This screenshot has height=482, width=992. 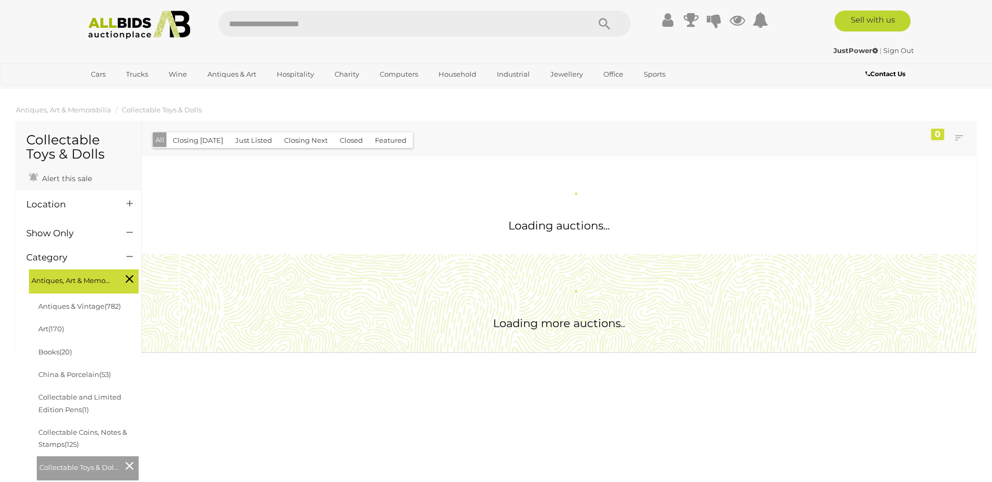 I want to click on button: Just Listed, so click(x=254, y=140).